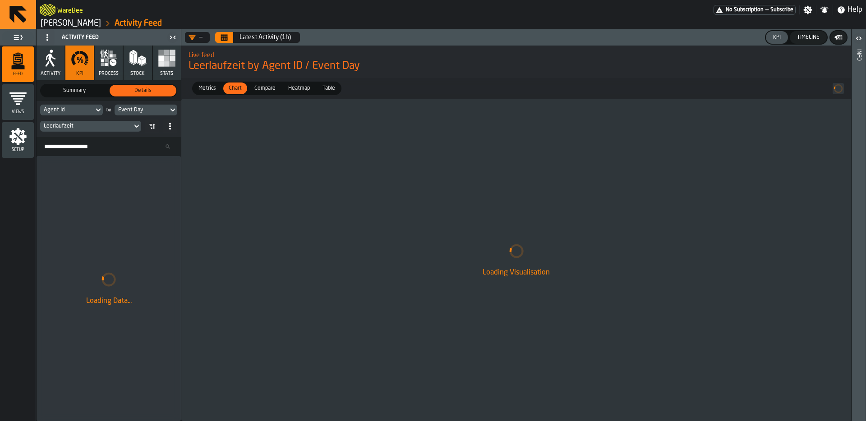  I want to click on header: Info, so click(858, 225).